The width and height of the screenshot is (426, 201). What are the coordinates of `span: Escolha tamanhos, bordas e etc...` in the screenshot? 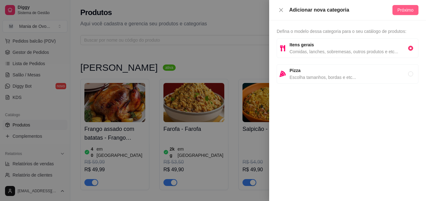 It's located at (349, 77).